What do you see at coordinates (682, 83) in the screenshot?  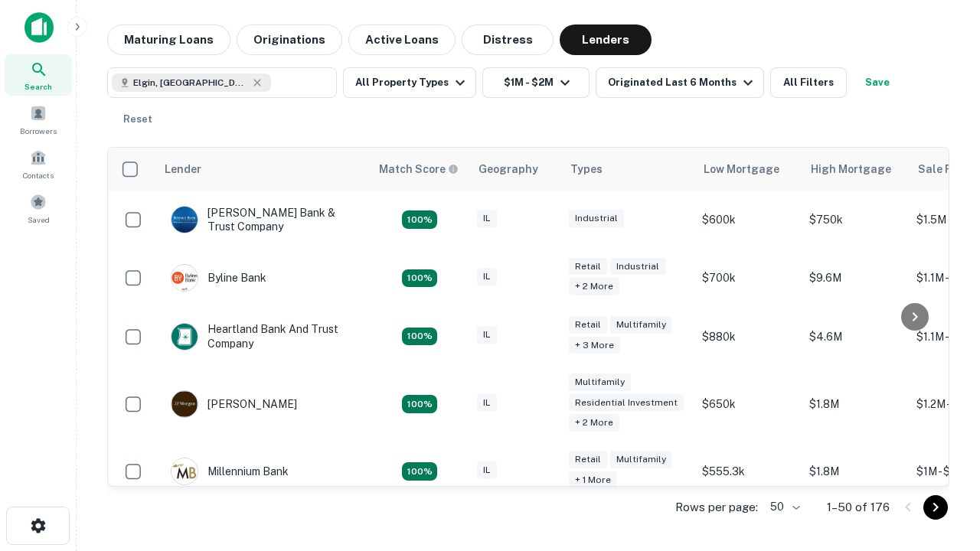 I see `div: Originated Last 6 Months` at bounding box center [682, 83].